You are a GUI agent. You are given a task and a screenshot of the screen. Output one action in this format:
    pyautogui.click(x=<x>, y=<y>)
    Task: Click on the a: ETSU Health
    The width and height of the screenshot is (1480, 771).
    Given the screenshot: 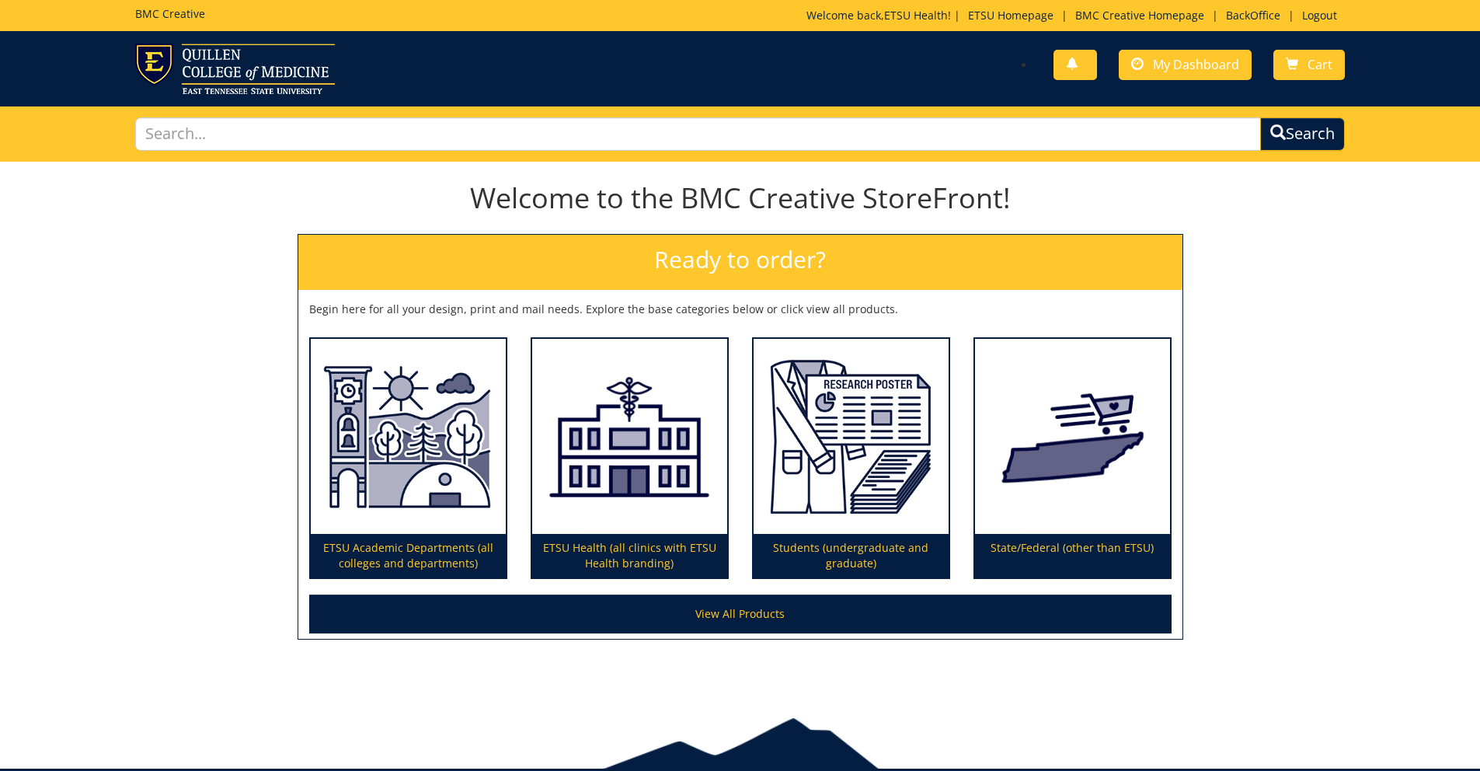 What is the action you would take?
    pyautogui.click(x=916, y=15)
    